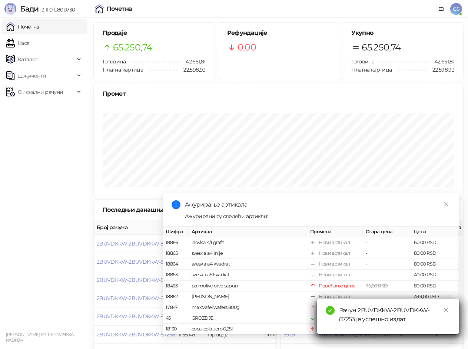 The height and width of the screenshot is (349, 468). Describe the element at coordinates (248, 329) in the screenshot. I see `td: coca-cola zero 0,25l` at that location.